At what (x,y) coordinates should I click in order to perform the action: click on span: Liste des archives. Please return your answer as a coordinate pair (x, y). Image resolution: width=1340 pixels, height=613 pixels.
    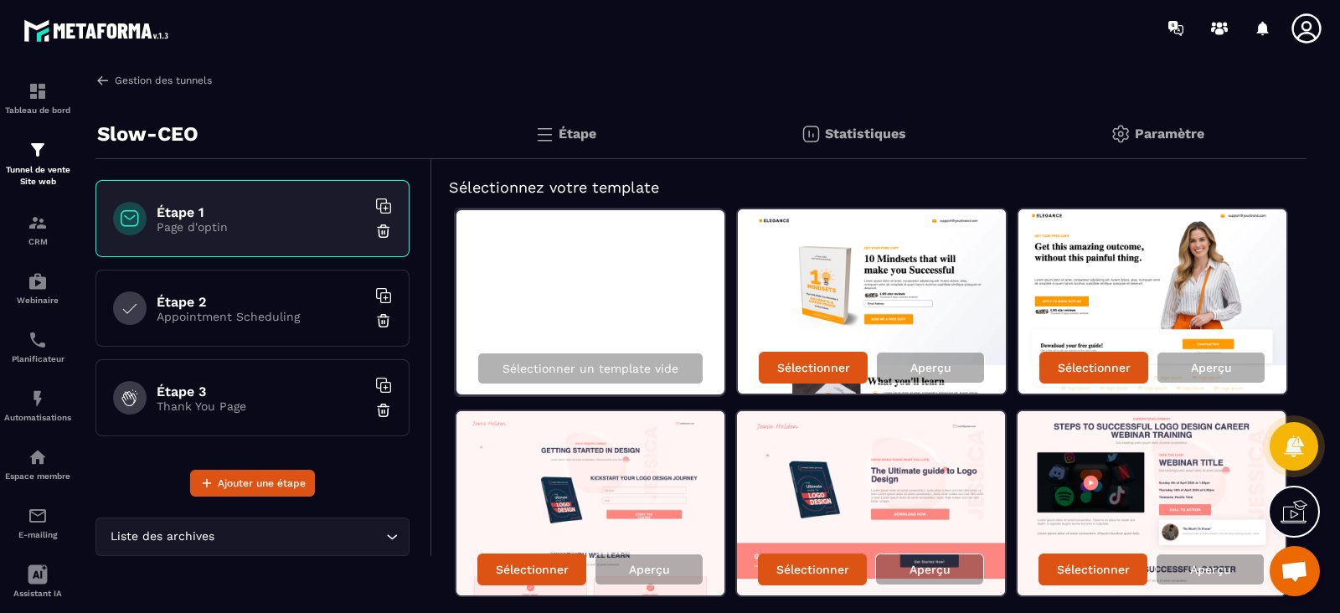
    Looking at the image, I should click on (162, 537).